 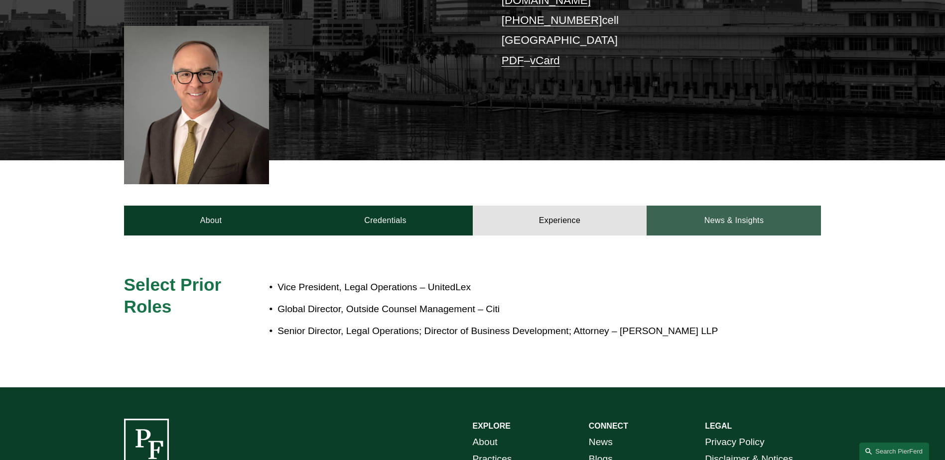 I want to click on a: vCard, so click(x=545, y=60).